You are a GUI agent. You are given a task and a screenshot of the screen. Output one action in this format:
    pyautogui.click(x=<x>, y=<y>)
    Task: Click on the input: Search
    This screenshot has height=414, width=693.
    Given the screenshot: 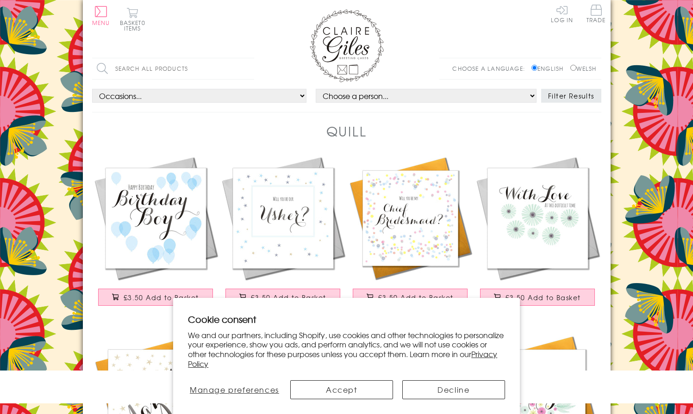 What is the action you would take?
    pyautogui.click(x=250, y=69)
    